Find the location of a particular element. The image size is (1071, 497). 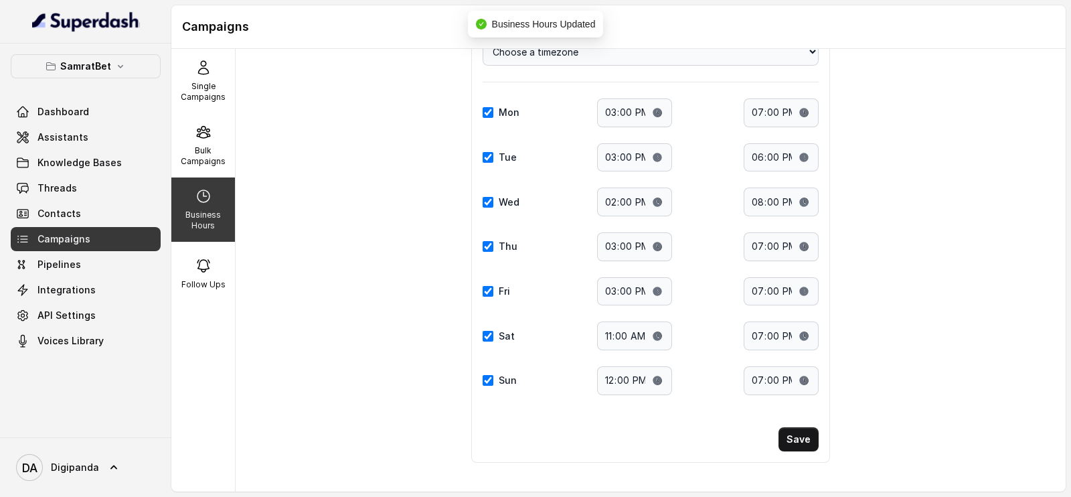

label: Thu is located at coordinates (508, 246).